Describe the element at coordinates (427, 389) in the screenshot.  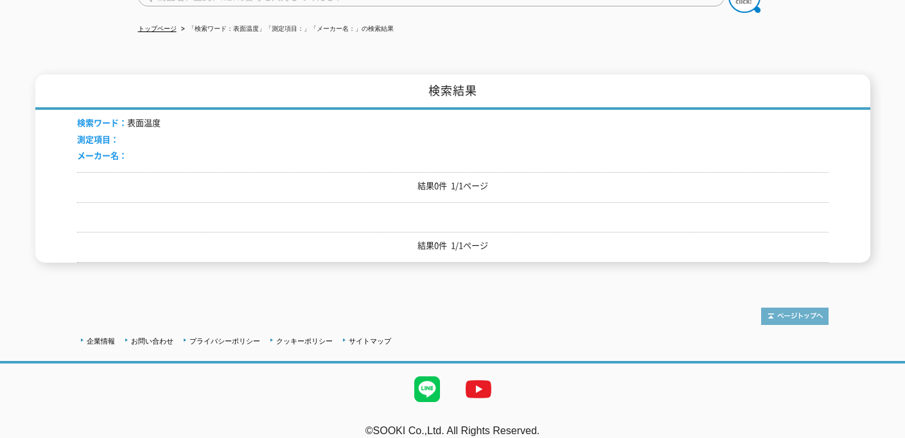
I see `img: LINE` at that location.